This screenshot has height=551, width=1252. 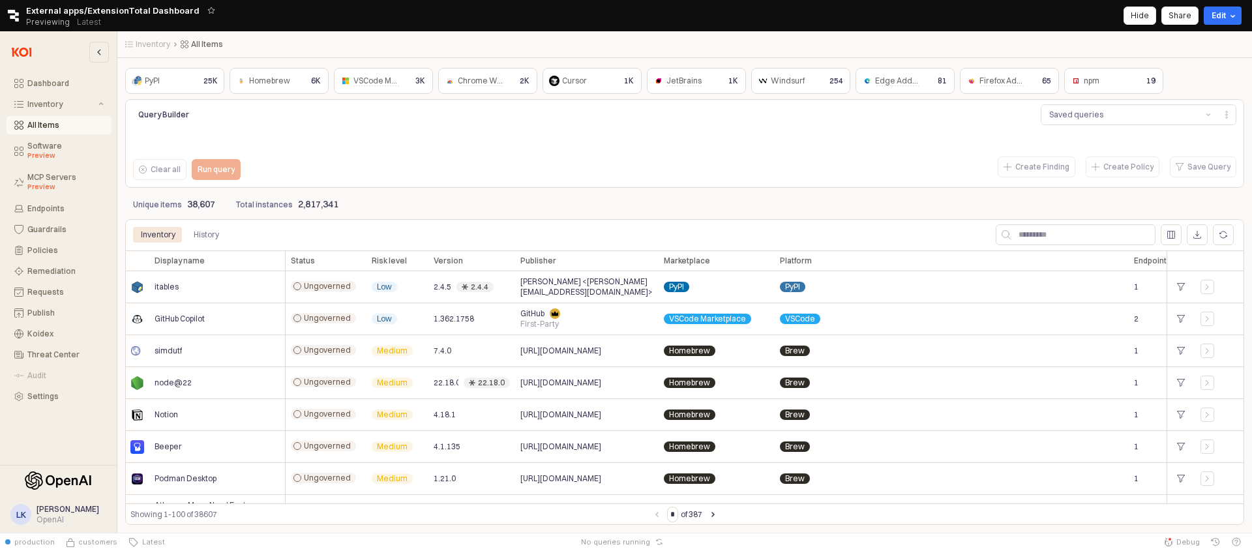 I want to click on div: Windsurf, so click(x=788, y=81).